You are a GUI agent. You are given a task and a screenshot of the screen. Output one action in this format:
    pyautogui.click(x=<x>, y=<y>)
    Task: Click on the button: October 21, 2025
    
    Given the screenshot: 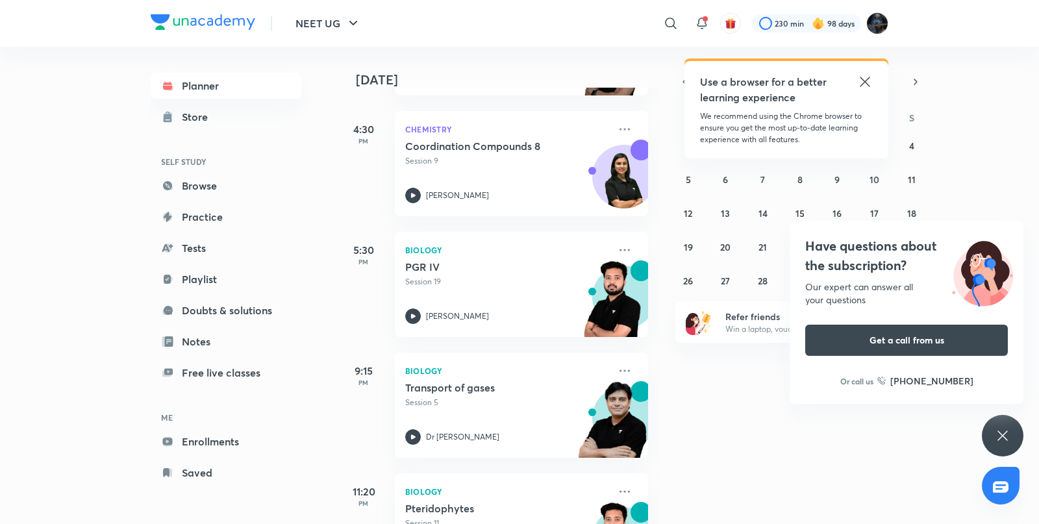 What is the action you would take?
    pyautogui.click(x=763, y=247)
    